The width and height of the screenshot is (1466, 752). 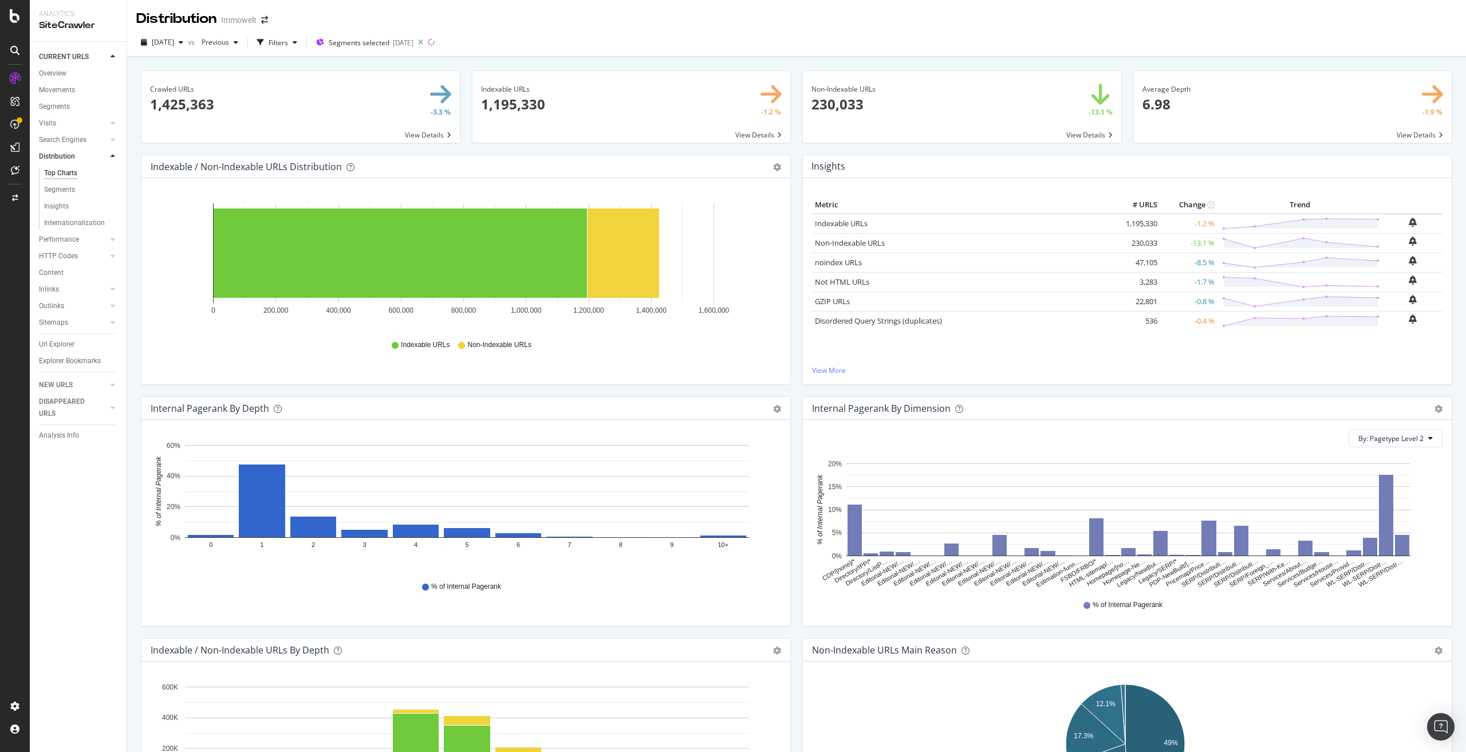 What do you see at coordinates (313, 545) in the screenshot?
I see `text: 2` at bounding box center [313, 545].